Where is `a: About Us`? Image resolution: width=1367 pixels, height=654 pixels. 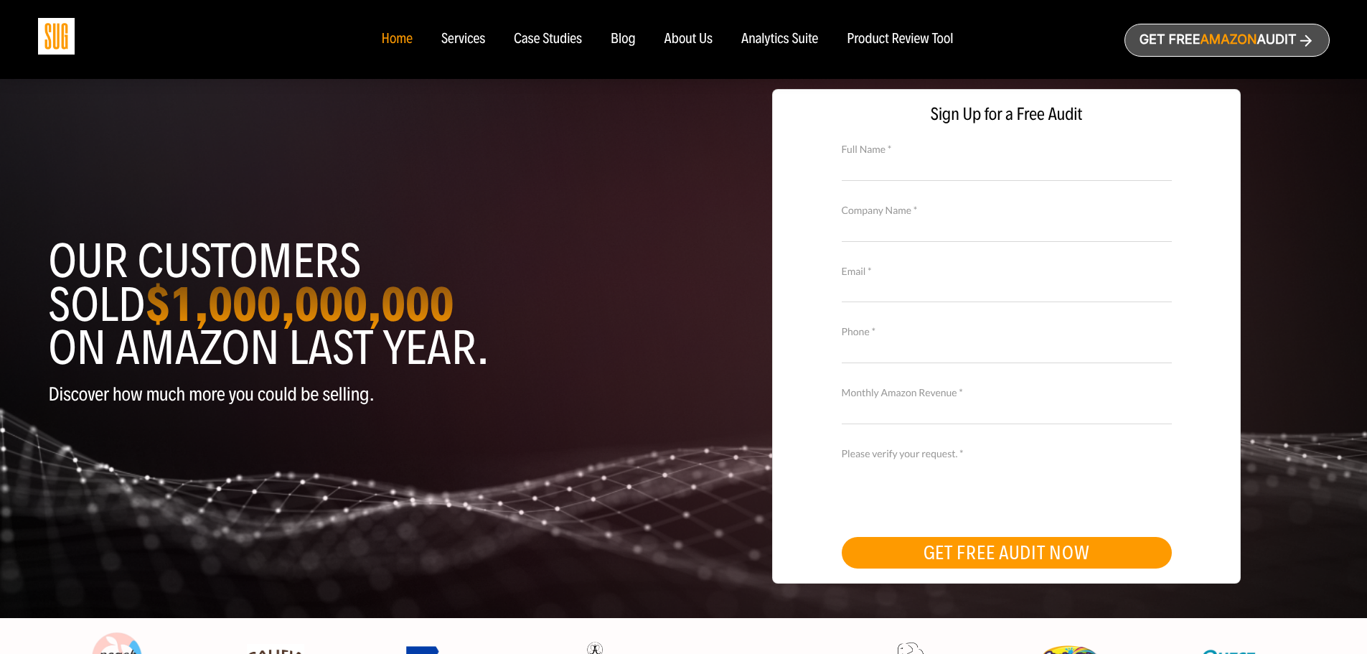 a: About Us is located at coordinates (689, 39).